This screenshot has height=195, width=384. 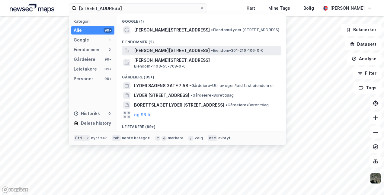 What do you see at coordinates (110, 40) in the screenshot?
I see `div: 1` at bounding box center [110, 40].